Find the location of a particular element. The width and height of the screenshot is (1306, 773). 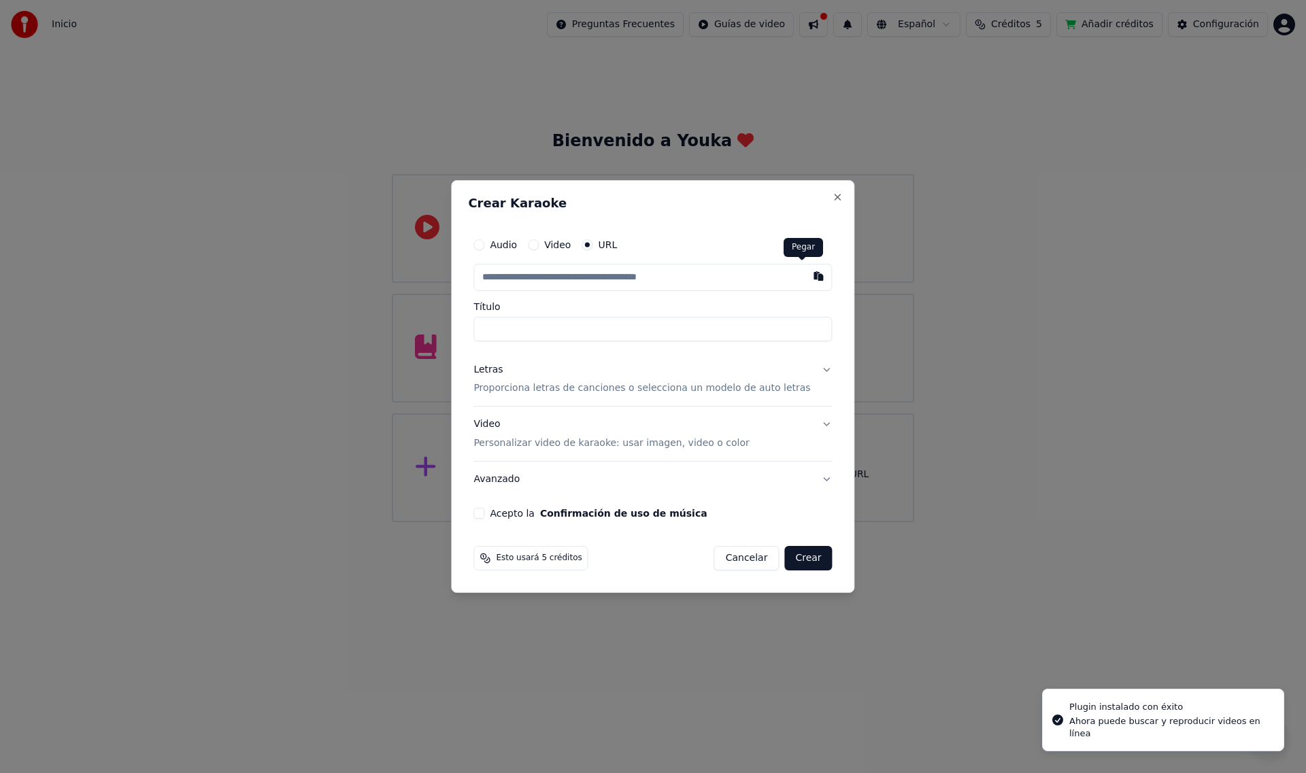

h2: Crear Karaoke is located at coordinates (652, 203).